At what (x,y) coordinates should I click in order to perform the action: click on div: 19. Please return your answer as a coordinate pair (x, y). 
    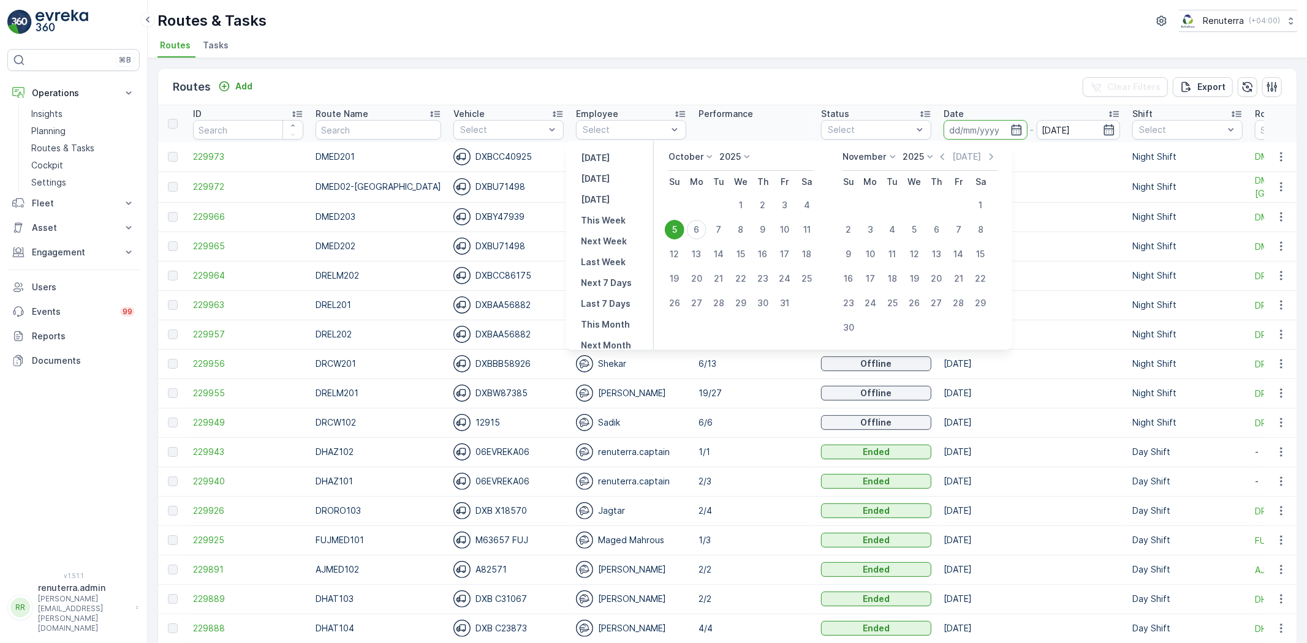
    Looking at the image, I should click on (915, 279).